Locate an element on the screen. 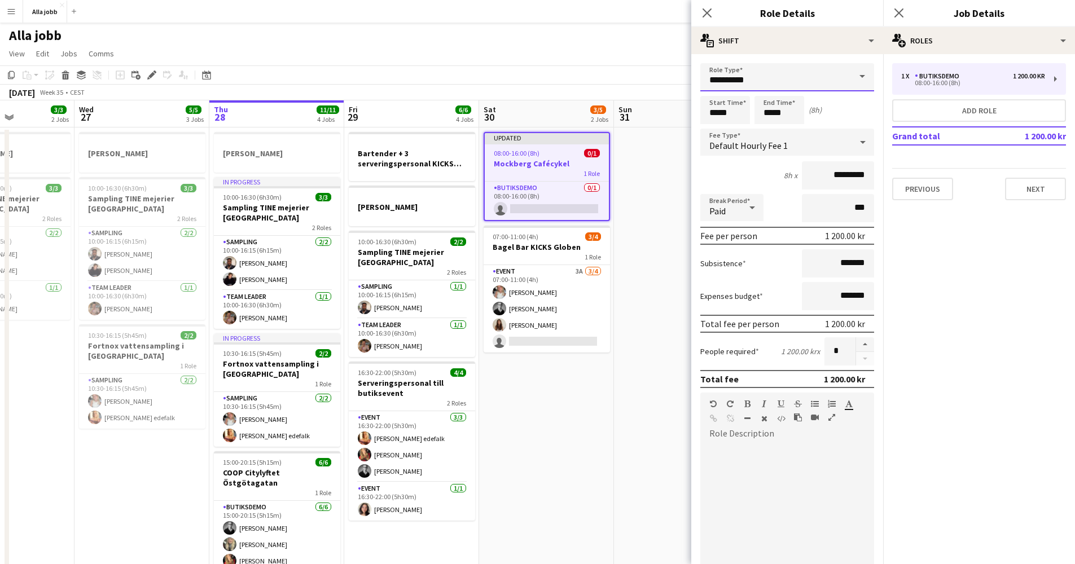 Image resolution: width=1075 pixels, height=564 pixels. h3: Job Details is located at coordinates (979, 13).